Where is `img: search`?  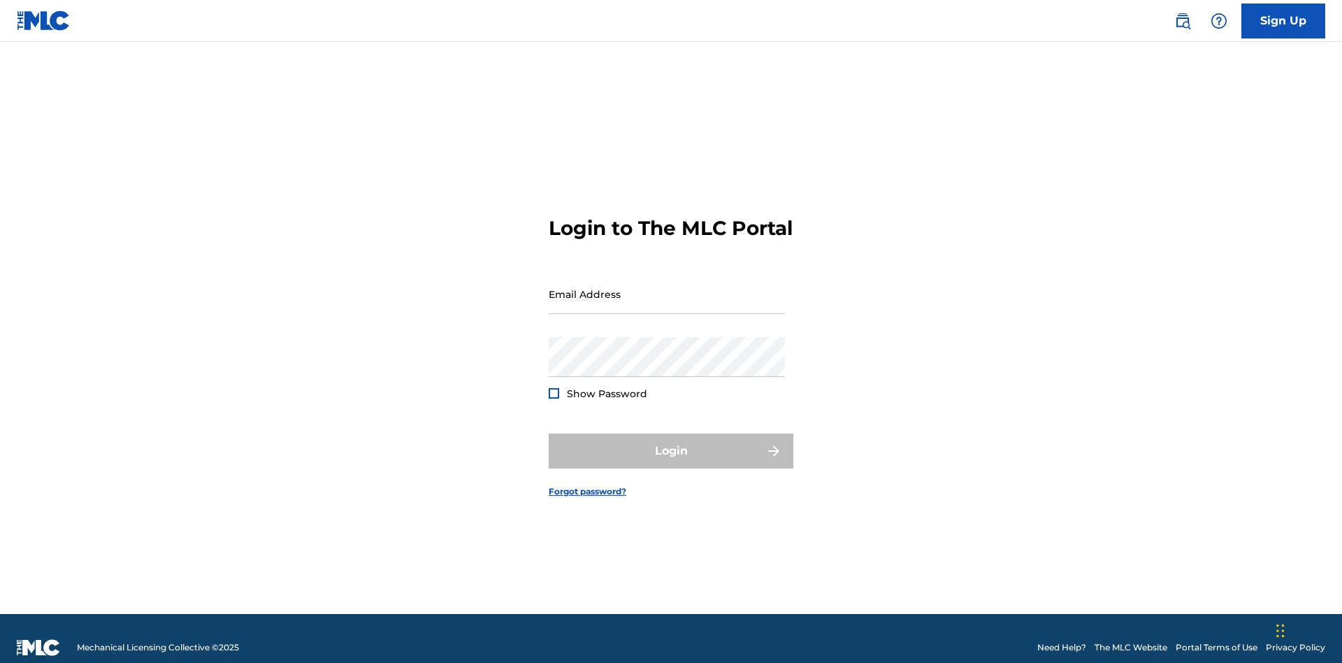
img: search is located at coordinates (1183, 21).